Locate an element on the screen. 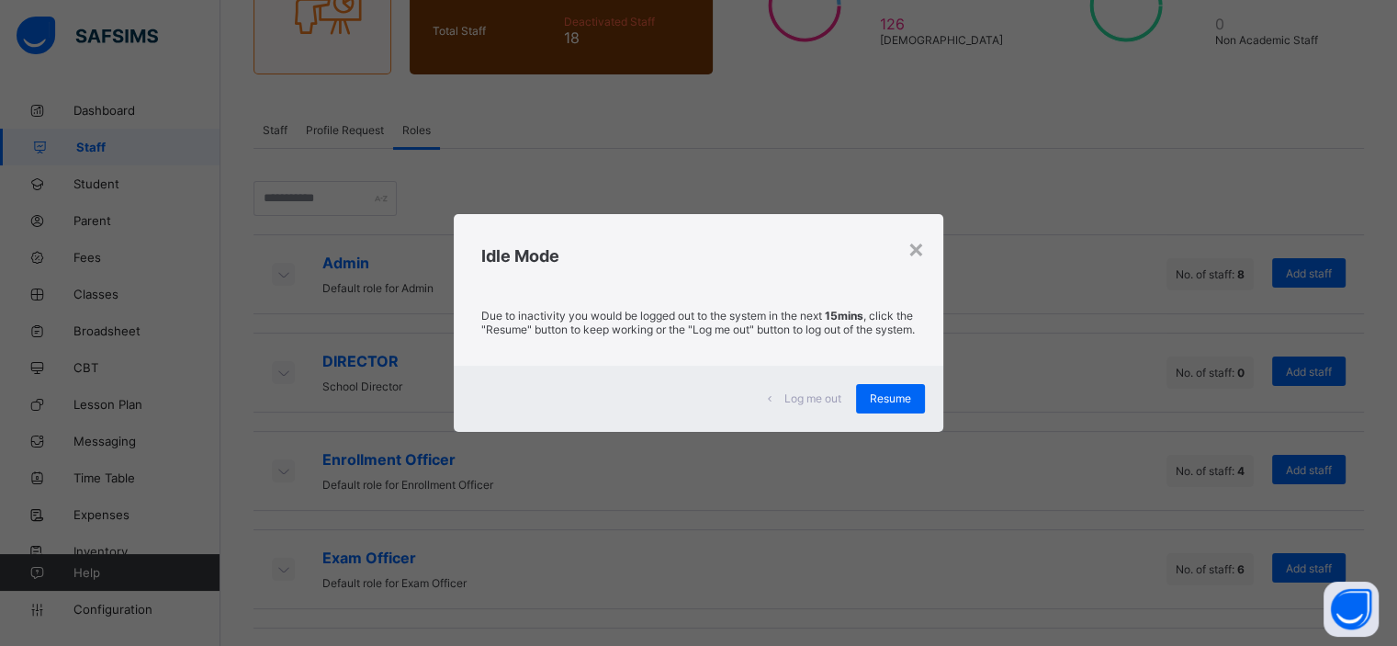 The width and height of the screenshot is (1397, 646). span: Resume is located at coordinates (890, 398).